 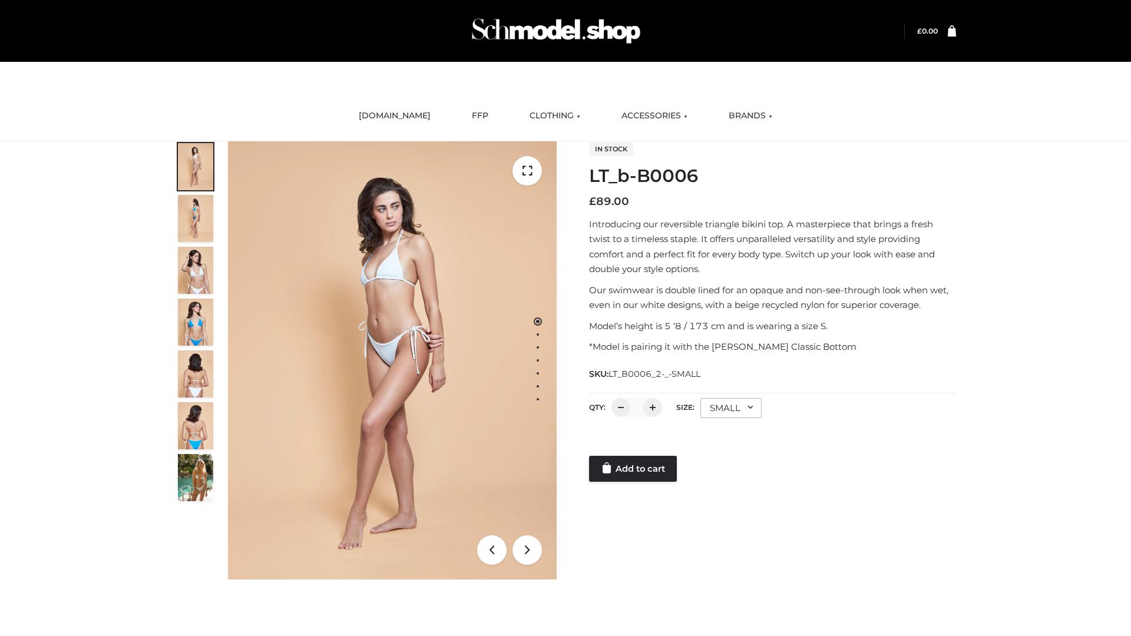 What do you see at coordinates (685, 407) in the screenshot?
I see `label: Size:` at bounding box center [685, 407].